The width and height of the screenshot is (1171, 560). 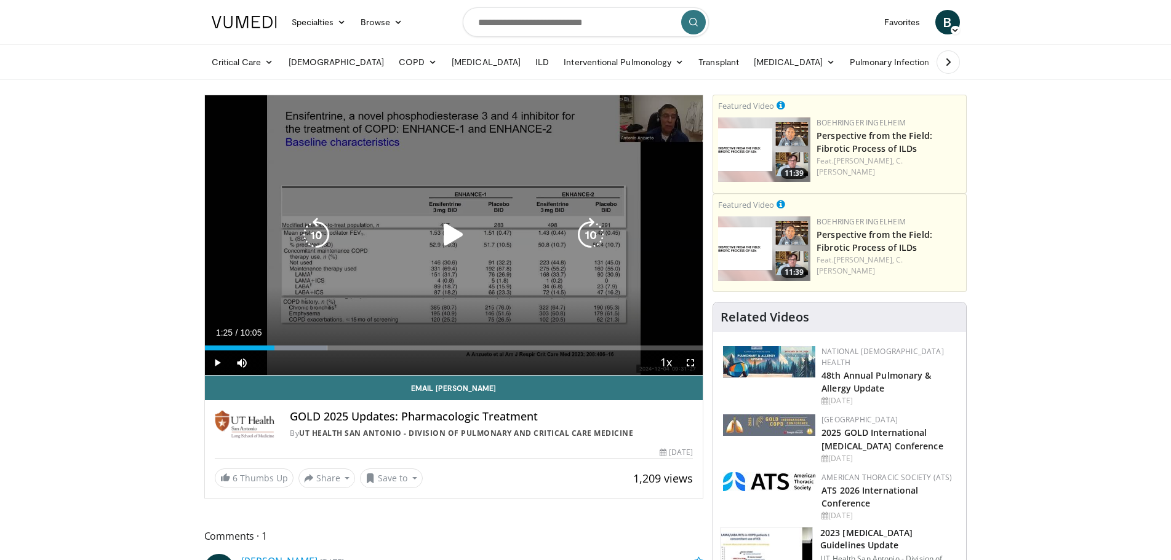 What do you see at coordinates (466, 433) in the screenshot?
I see `a: UT Health San Antonio - Division of Pulmonary and Critical Care Medicine` at bounding box center [466, 433].